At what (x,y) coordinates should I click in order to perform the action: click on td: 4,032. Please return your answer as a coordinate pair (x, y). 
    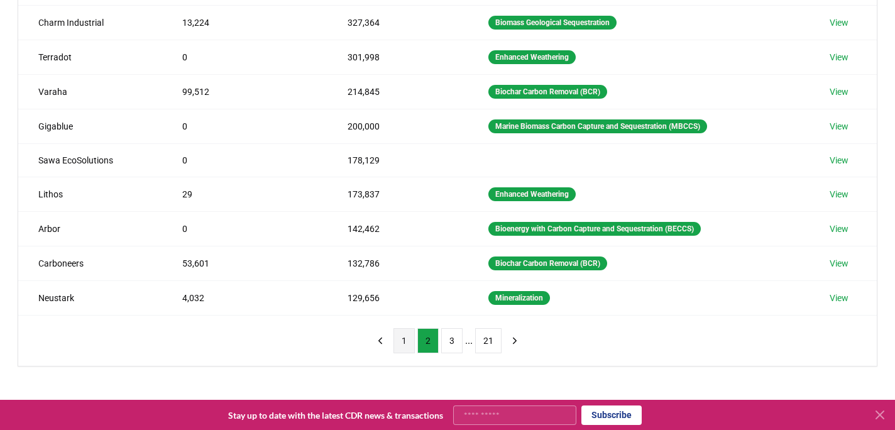
    Looking at the image, I should click on (244, 297).